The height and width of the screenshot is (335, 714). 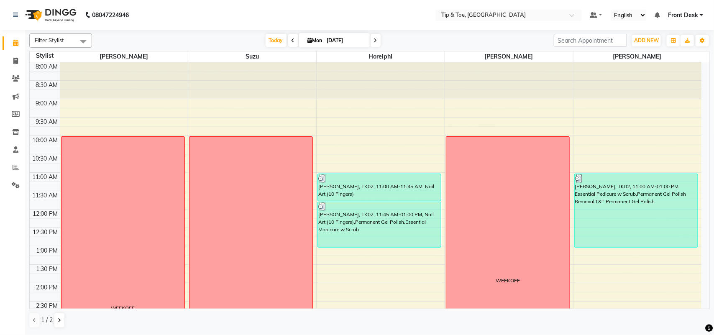 I want to click on span: Front Desk, so click(x=683, y=15).